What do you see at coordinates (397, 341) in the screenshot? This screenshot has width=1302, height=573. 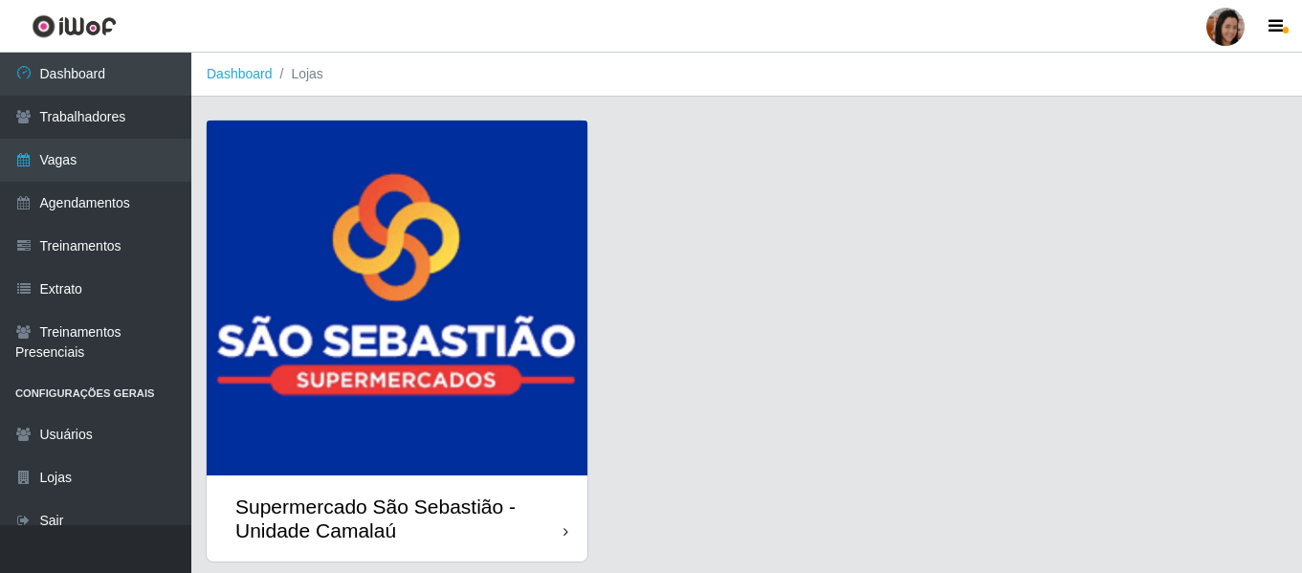 I see `a: Supermercado São Sebastião - Unidade Camalaú` at bounding box center [397, 341].